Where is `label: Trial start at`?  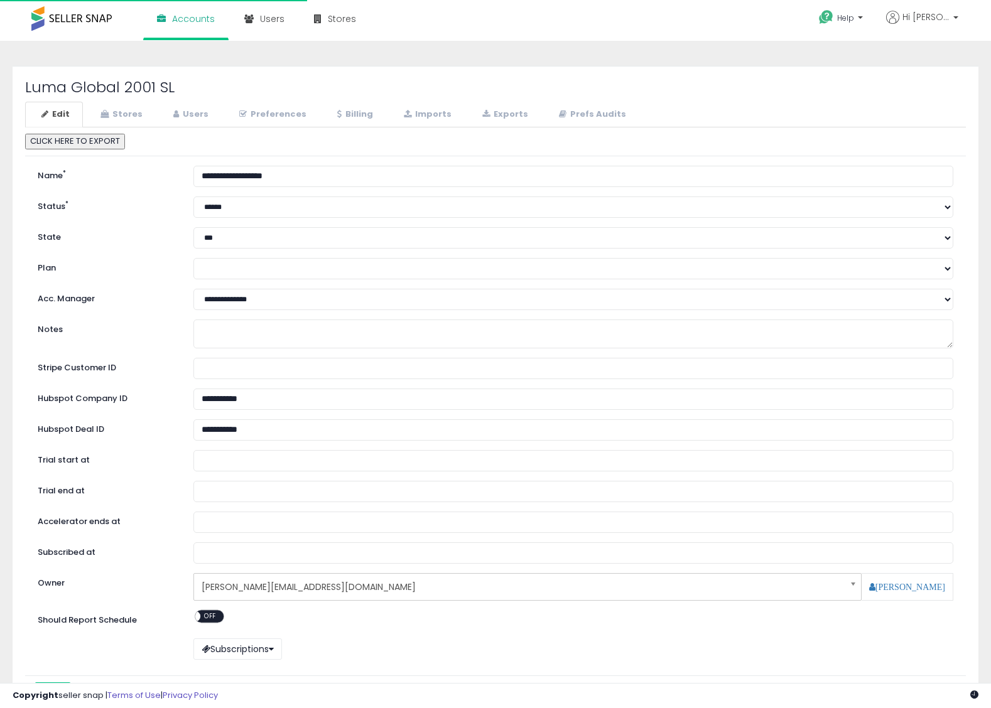
label: Trial start at is located at coordinates (106, 458).